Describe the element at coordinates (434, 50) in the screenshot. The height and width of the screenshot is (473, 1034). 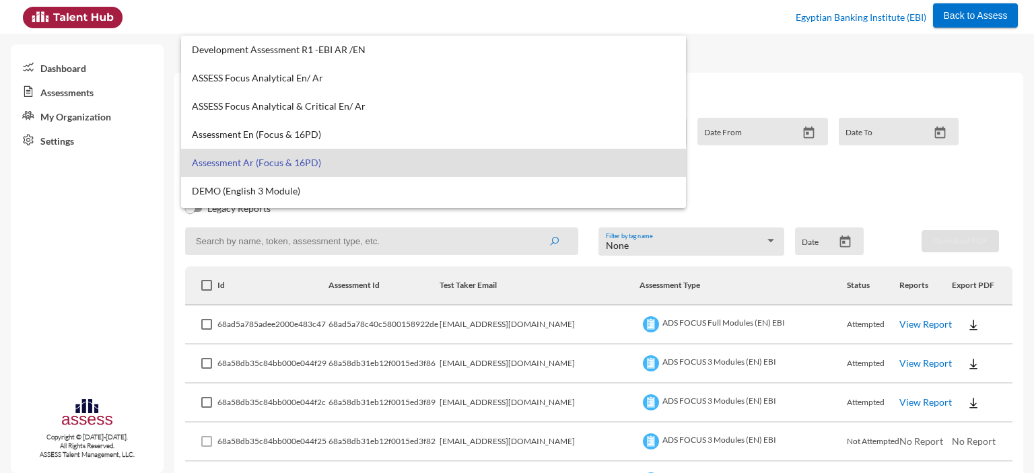
I see `span: Development Assessment R1 -EBI AR /EN` at that location.